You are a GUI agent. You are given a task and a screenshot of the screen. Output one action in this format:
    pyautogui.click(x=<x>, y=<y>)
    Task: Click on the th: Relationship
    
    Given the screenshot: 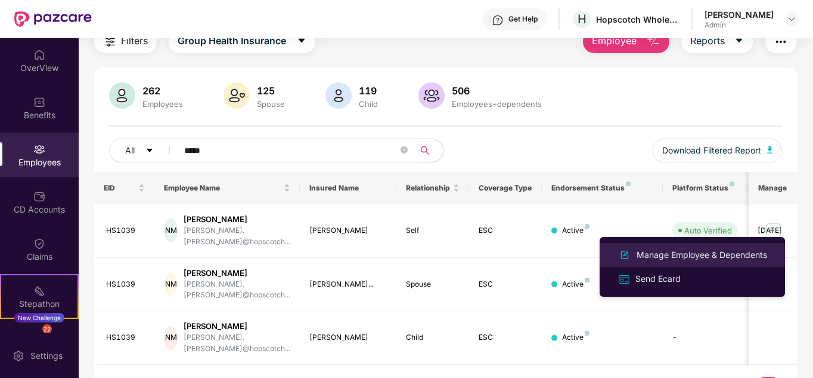 What is the action you would take?
    pyautogui.click(x=433, y=188)
    